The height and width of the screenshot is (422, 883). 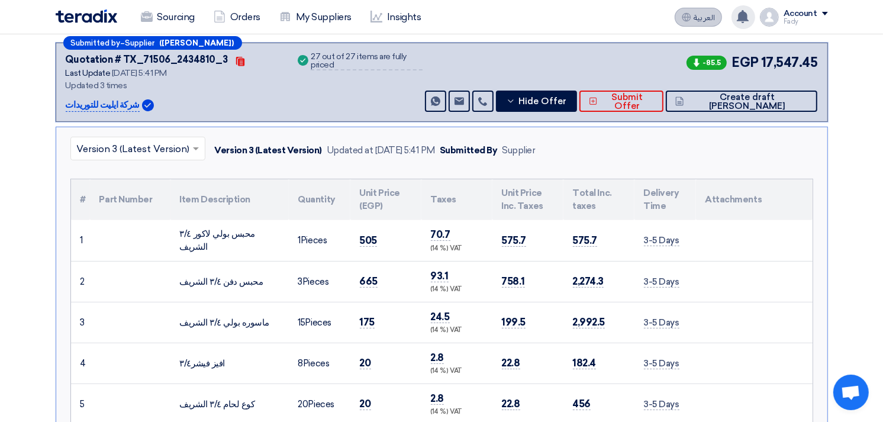 What do you see at coordinates (851, 392) in the screenshot?
I see `div: Open chat` at bounding box center [851, 392].